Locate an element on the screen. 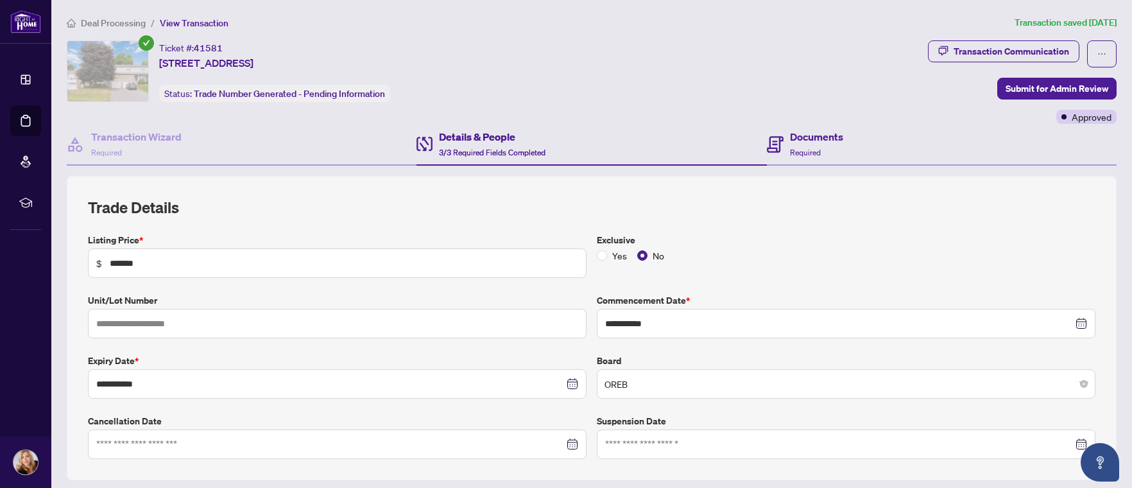  span: Deal Processing is located at coordinates (113, 23).